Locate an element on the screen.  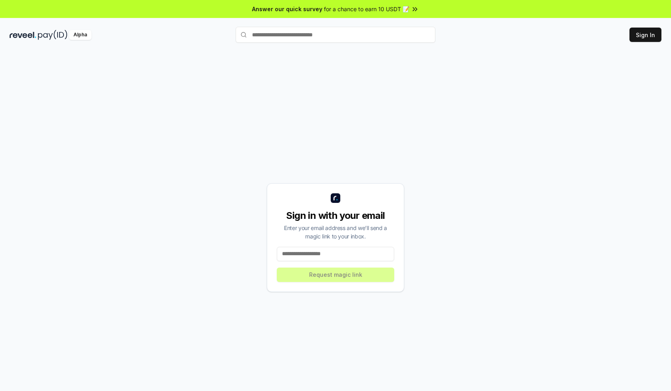
img: pay_id is located at coordinates (53, 35).